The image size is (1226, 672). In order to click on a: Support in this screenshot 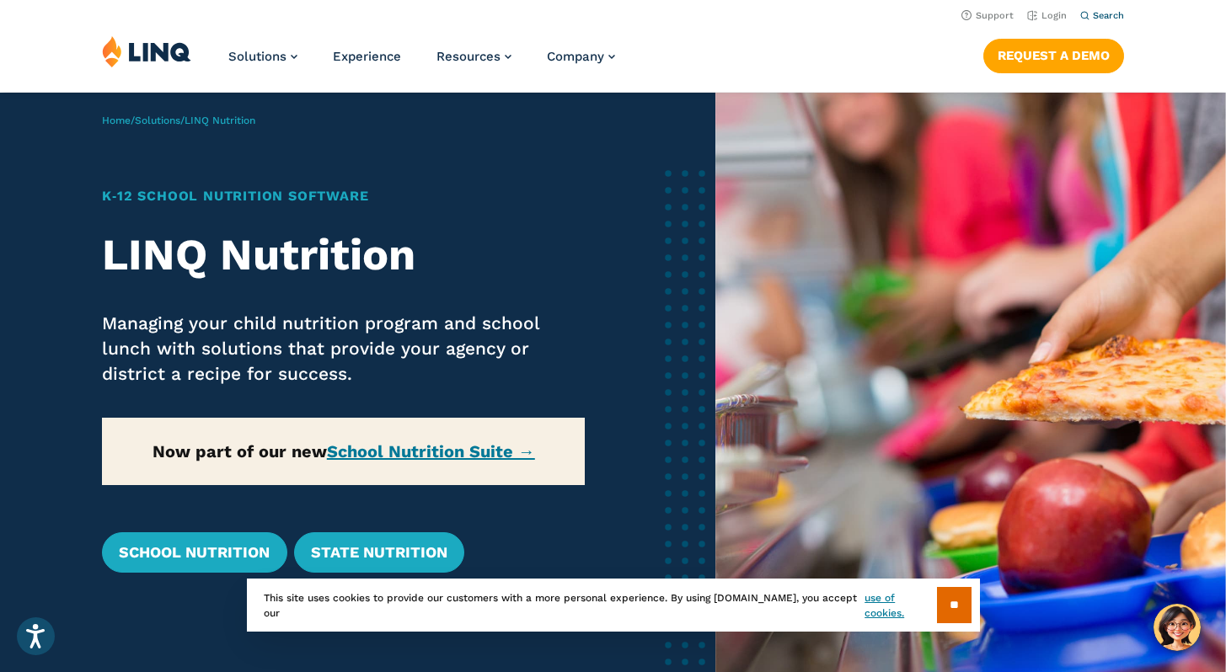, I will do `click(987, 15)`.